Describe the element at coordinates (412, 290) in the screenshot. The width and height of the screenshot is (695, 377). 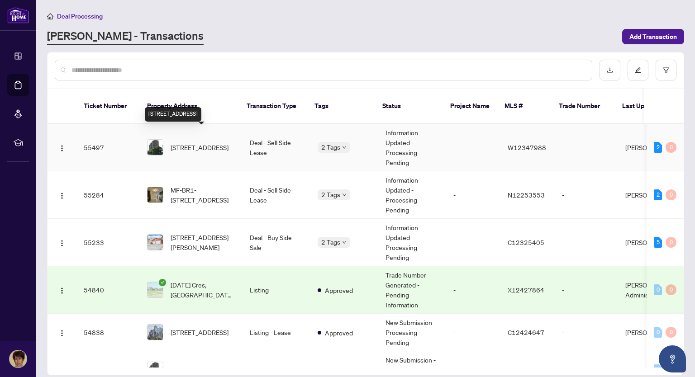
I see `td: Trade Number Generated - Pending Information` at that location.